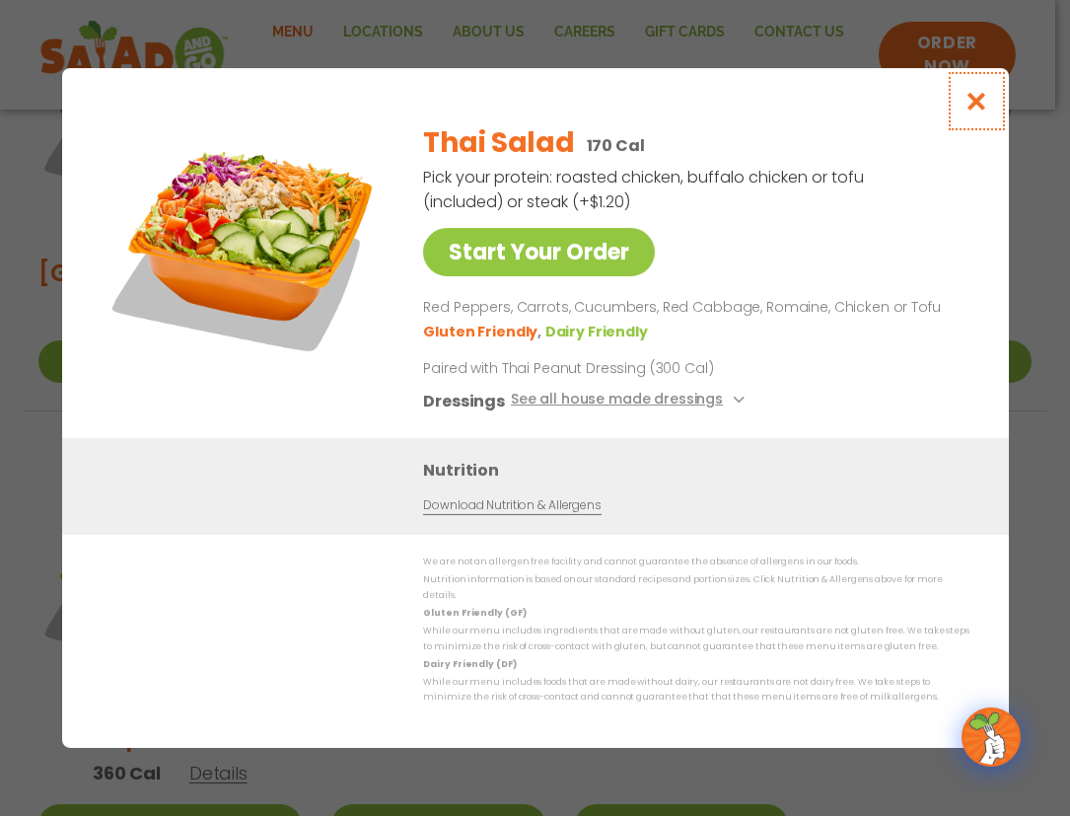 This screenshot has height=816, width=1070. Describe the element at coordinates (469, 664) in the screenshot. I see `strong: Dairy Friendly (DF)` at that location.